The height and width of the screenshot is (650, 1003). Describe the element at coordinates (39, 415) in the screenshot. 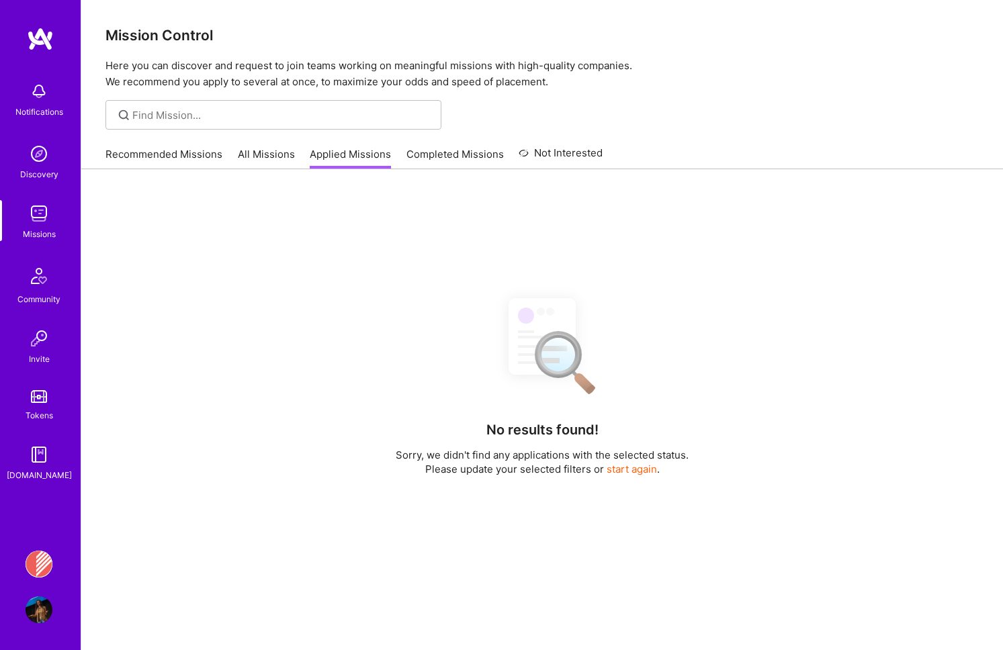

I see `div: Tokens` at that location.